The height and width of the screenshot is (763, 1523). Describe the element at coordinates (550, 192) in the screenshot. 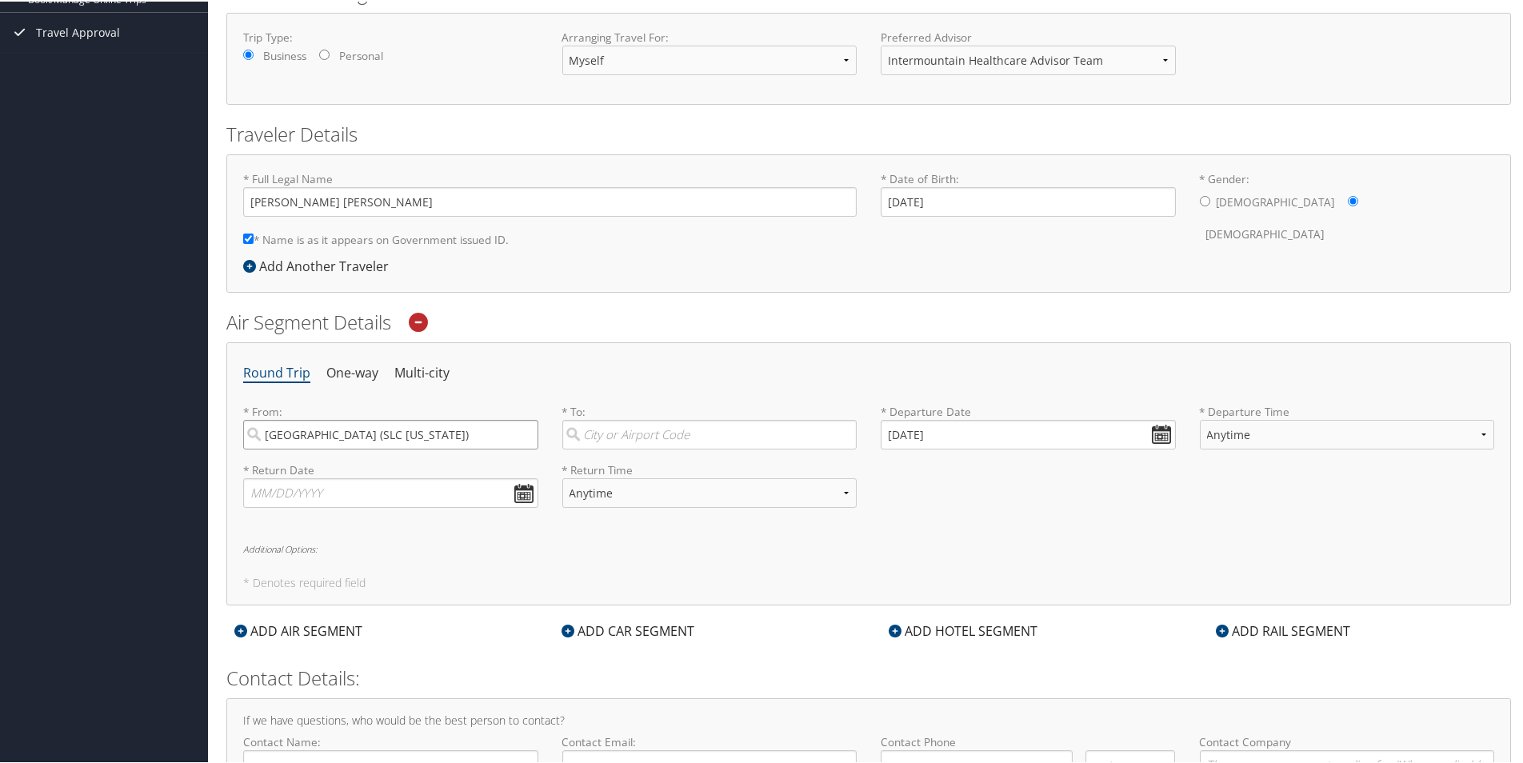

I see `label: * Full Legal Name` at that location.